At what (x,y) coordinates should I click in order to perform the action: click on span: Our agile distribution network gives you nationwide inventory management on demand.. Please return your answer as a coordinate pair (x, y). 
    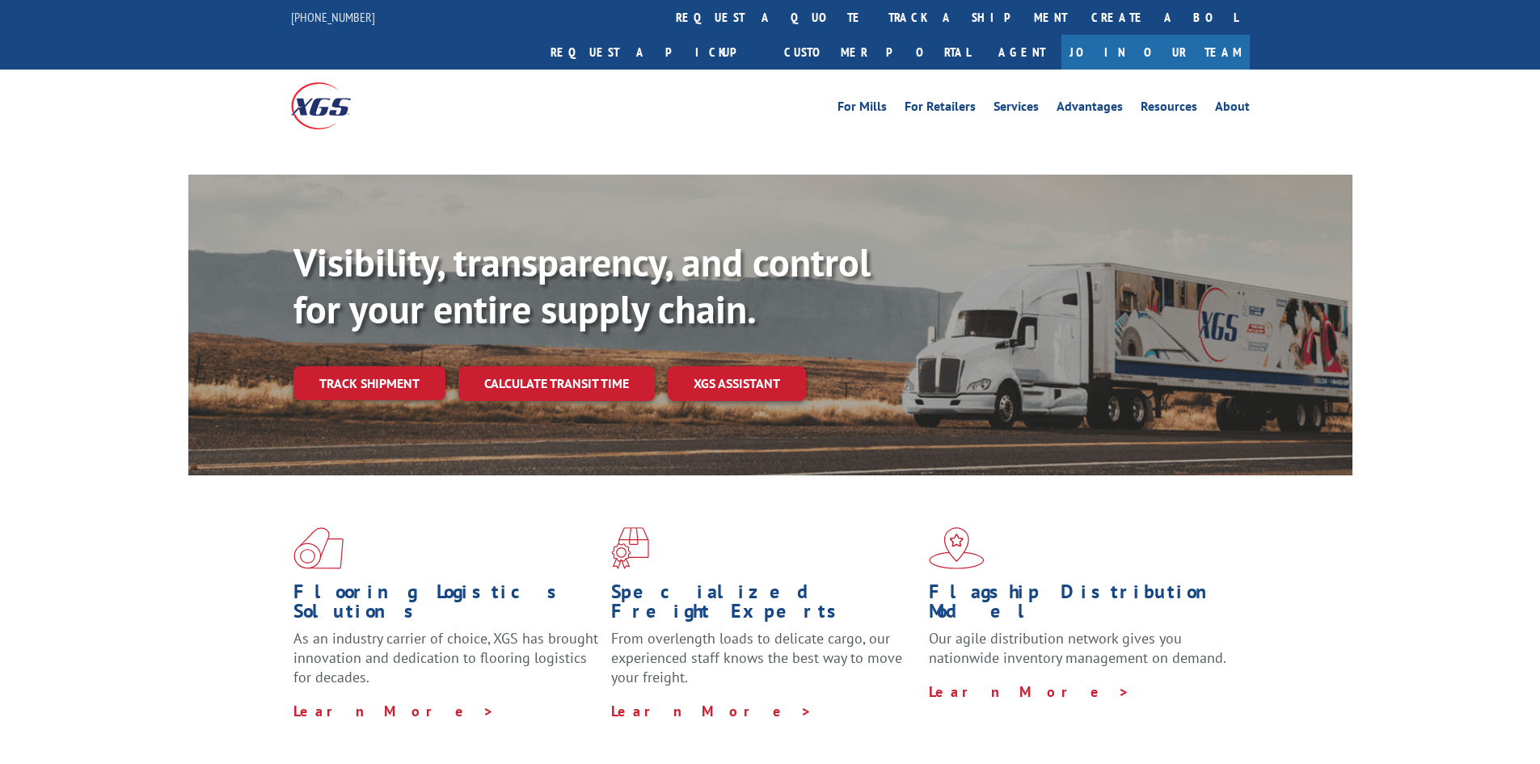
    Looking at the image, I should click on (1077, 647).